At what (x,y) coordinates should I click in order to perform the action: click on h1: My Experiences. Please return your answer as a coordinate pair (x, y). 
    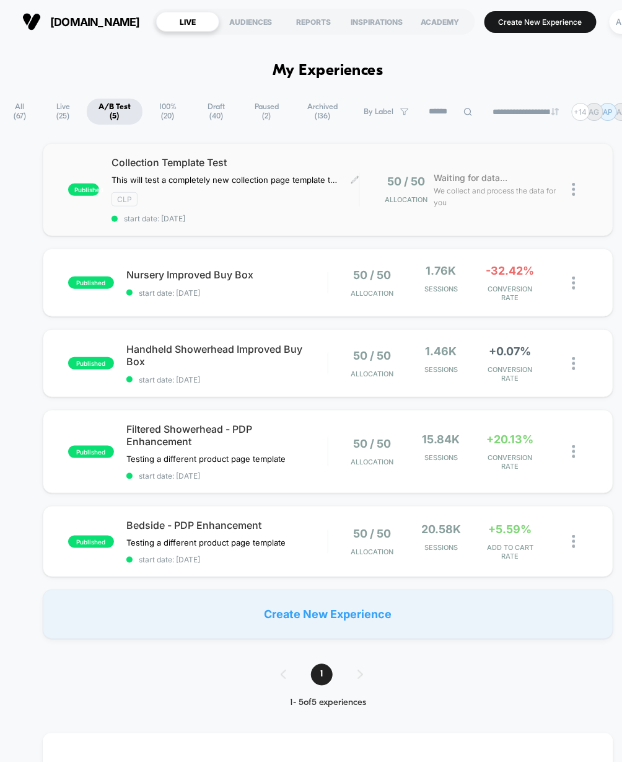
    Looking at the image, I should click on (328, 71).